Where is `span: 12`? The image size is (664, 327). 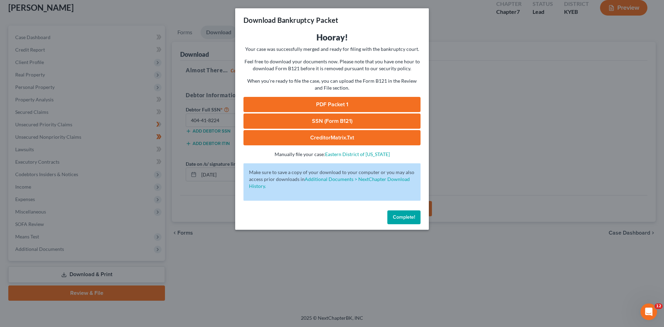
span: 12 is located at coordinates (659, 306).